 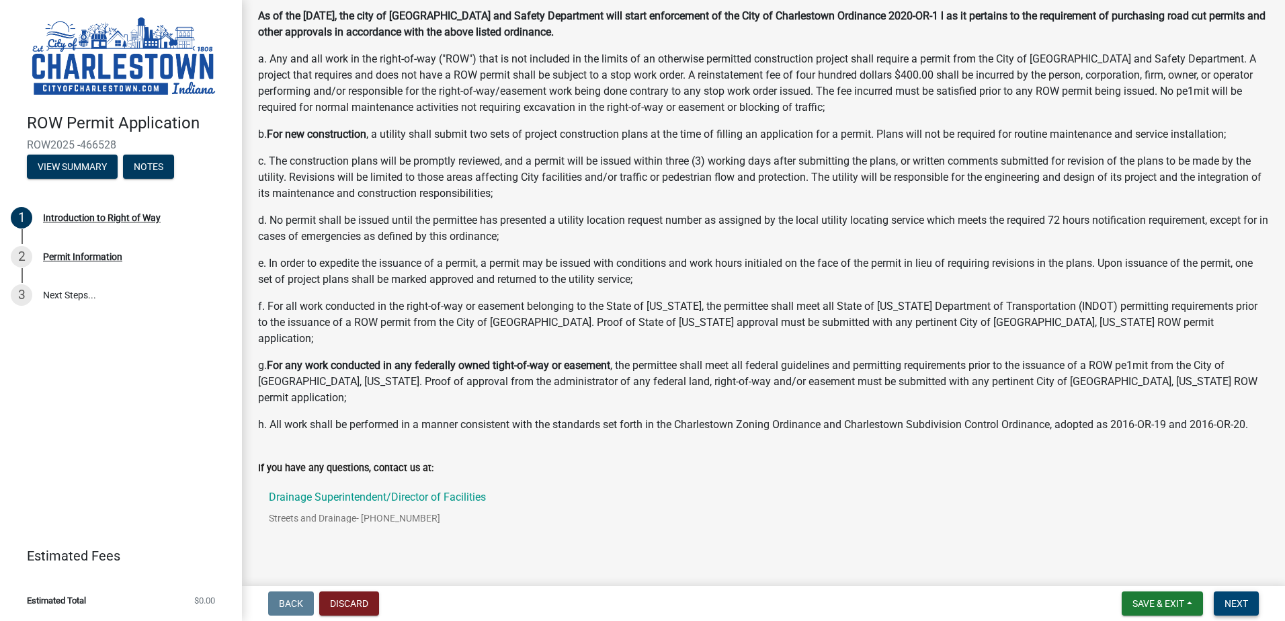 I want to click on div: 3, so click(x=22, y=295).